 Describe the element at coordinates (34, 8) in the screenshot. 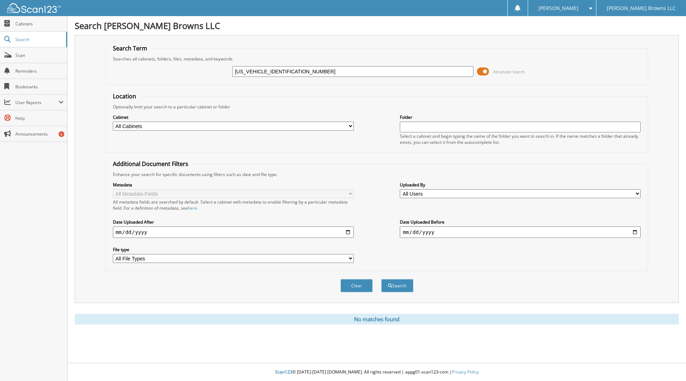

I see `img: scan123-logo-white.svg` at that location.